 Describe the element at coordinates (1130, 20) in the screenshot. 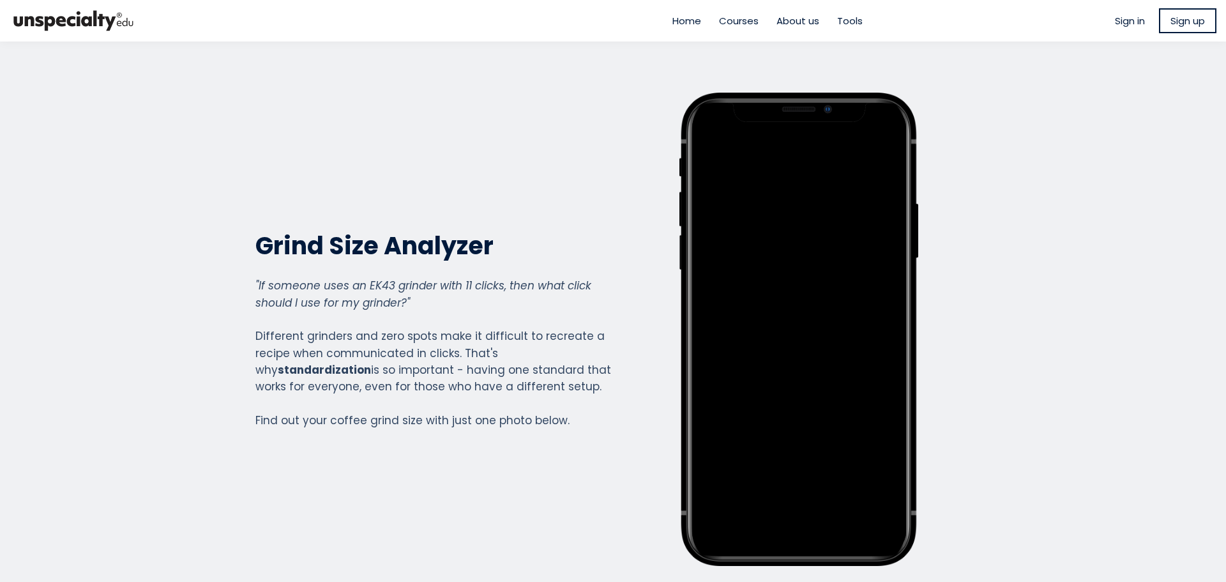

I see `span: Sign in` at that location.